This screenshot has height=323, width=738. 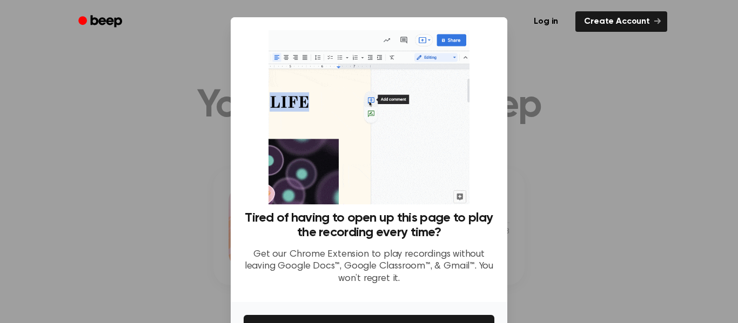 What do you see at coordinates (101, 22) in the screenshot?
I see `a: Beep` at bounding box center [101, 22].